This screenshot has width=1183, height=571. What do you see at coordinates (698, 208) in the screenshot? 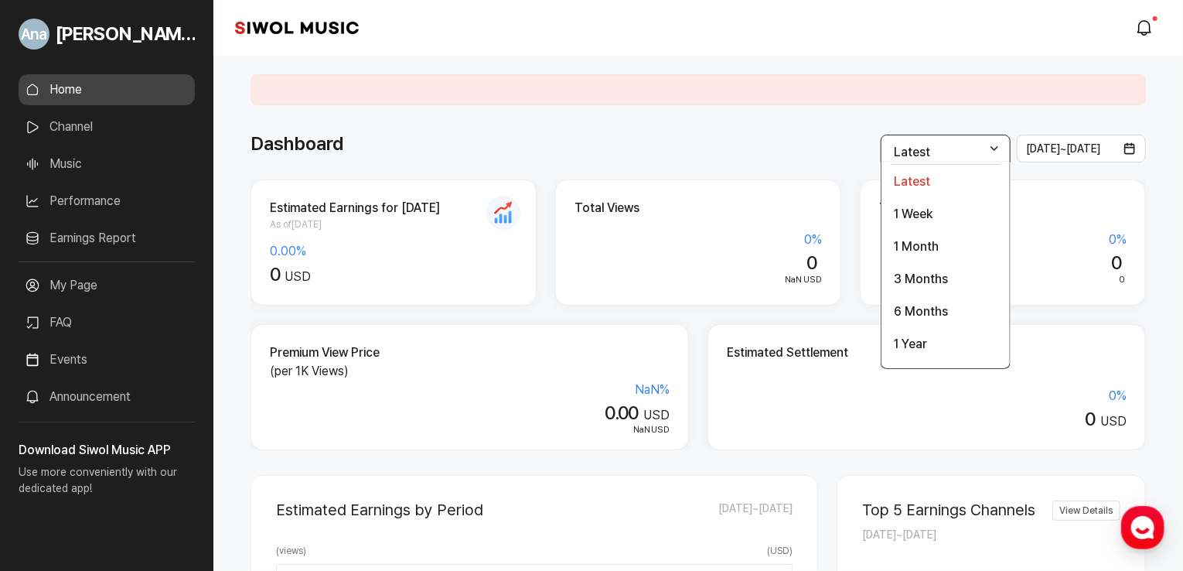
I see `h2: Total Views` at bounding box center [698, 208].